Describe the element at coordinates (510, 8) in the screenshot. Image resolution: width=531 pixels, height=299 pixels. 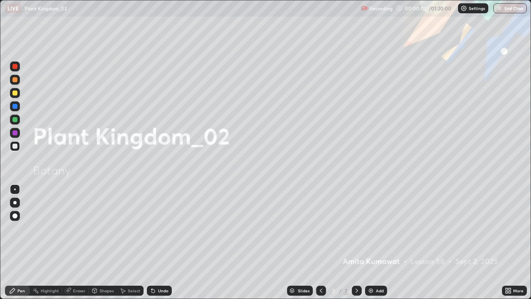
I see `button: End Class` at that location.